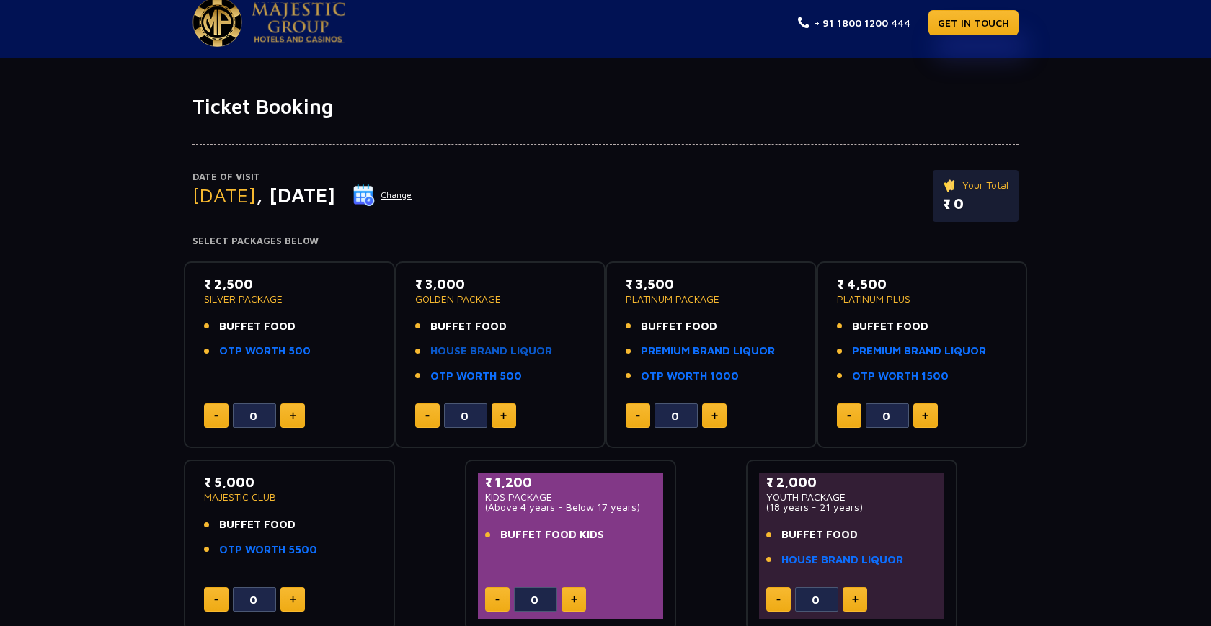  I want to click on img: ticket, so click(950, 185).